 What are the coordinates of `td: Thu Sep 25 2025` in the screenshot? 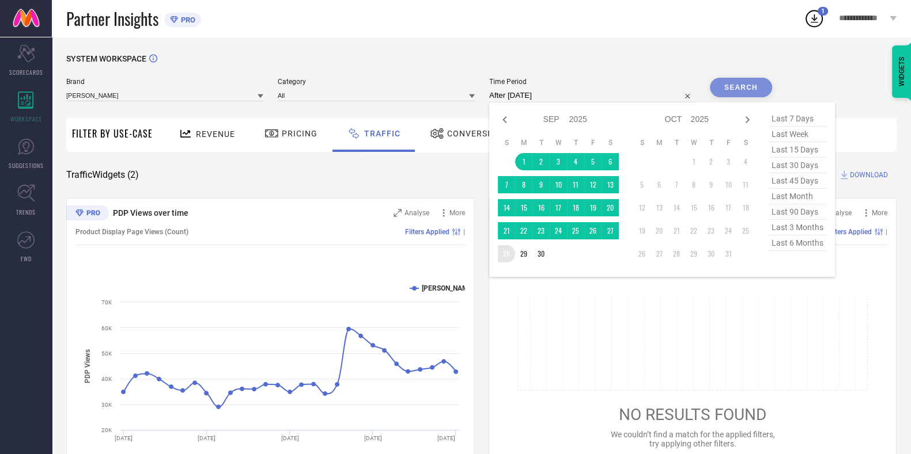 It's located at (575, 231).